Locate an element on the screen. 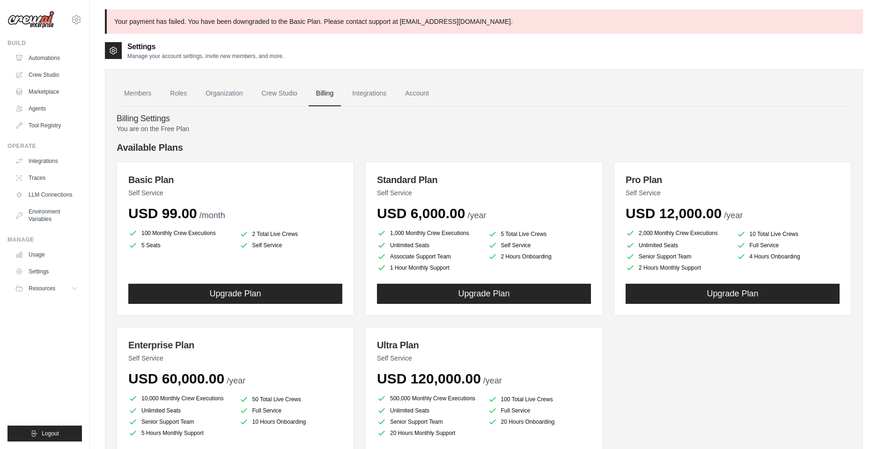  li: 2 Hours Onboarding is located at coordinates (539, 257).